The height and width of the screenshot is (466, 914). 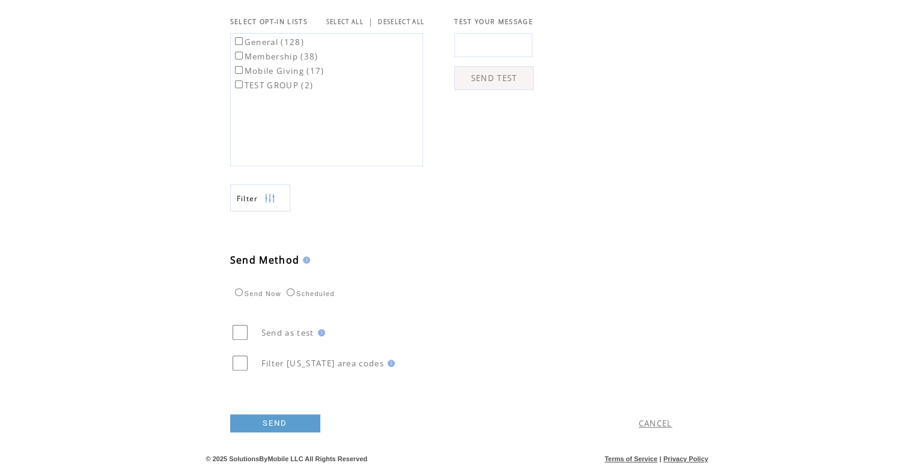 What do you see at coordinates (239, 70) in the screenshot?
I see `input: Mobile Giving (17)` at bounding box center [239, 70].